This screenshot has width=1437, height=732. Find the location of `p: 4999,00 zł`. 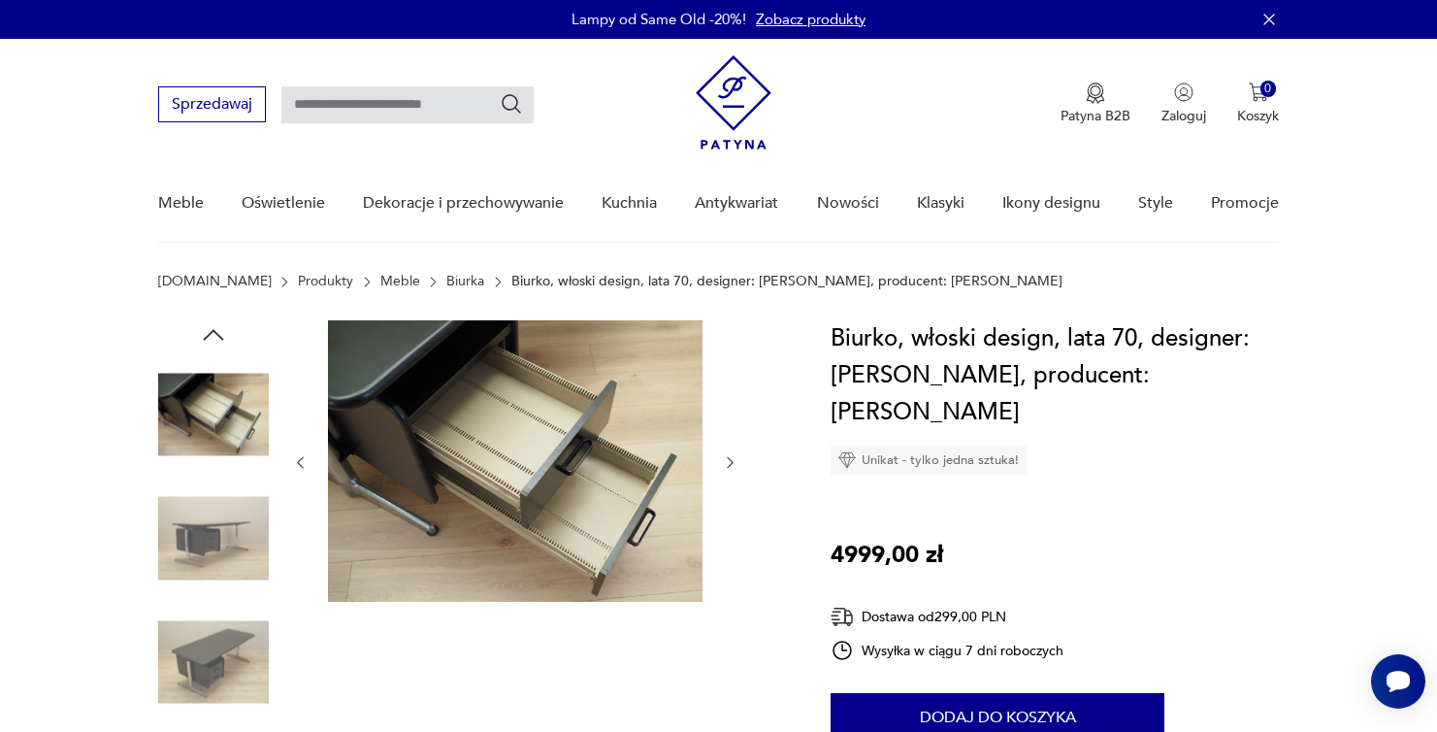

p: 4999,00 zł is located at coordinates (887, 555).